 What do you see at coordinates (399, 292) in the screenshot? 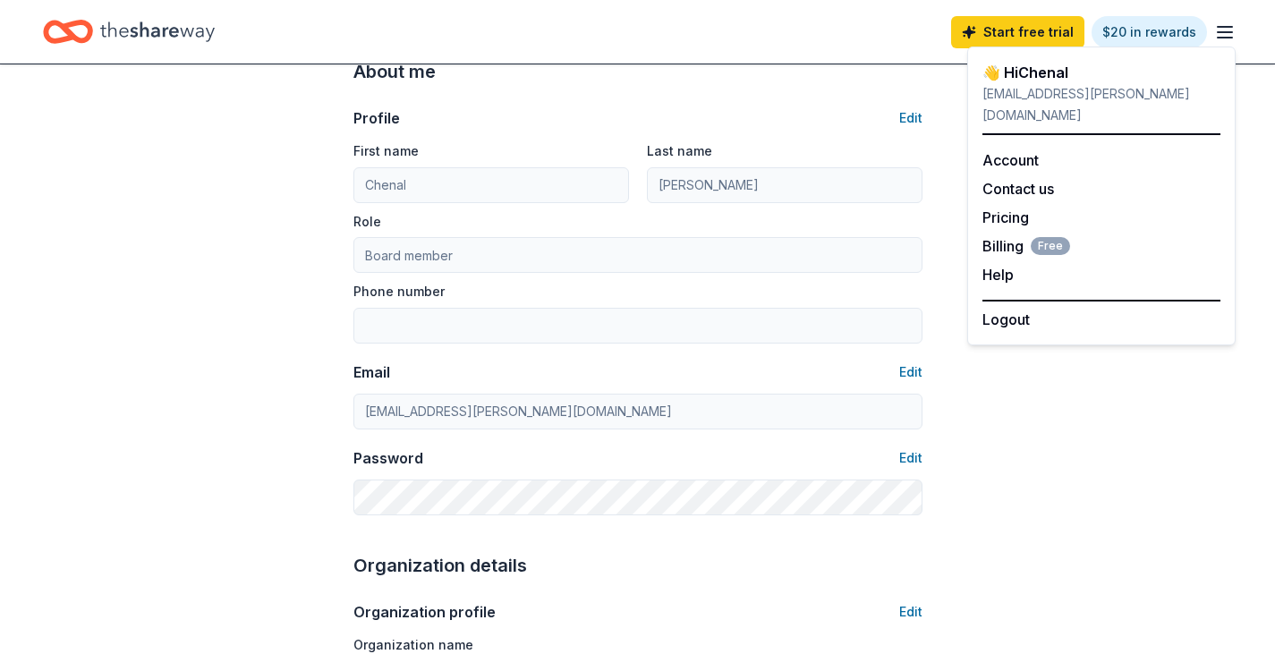
I see `label: Phone number` at bounding box center [399, 292].